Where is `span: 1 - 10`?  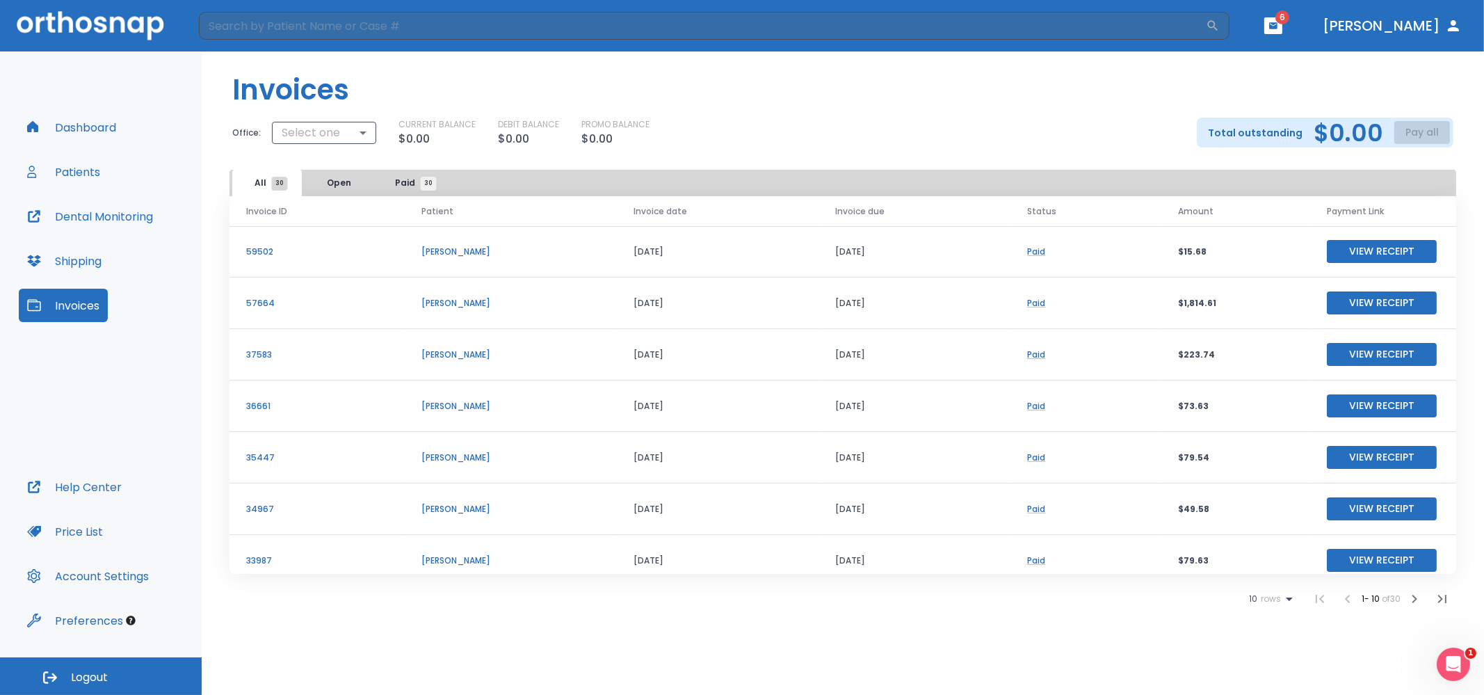
span: 1 - 10 is located at coordinates (1371, 598).